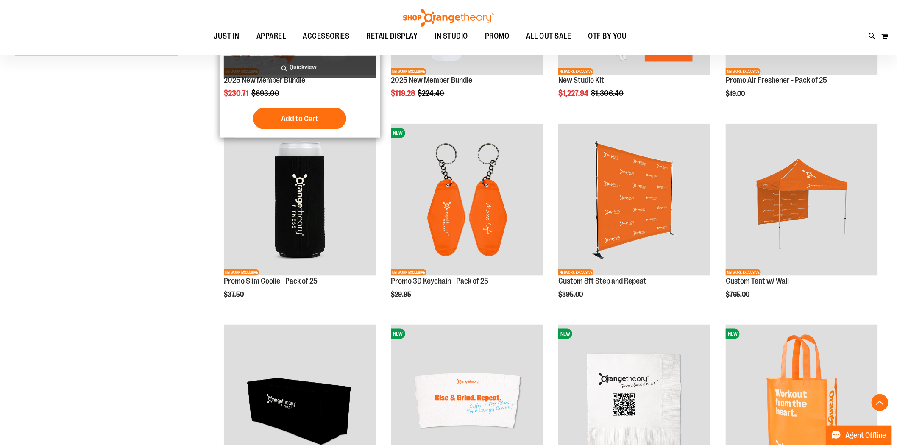 Image resolution: width=897 pixels, height=445 pixels. Describe the element at coordinates (738, 294) in the screenshot. I see `span: $765.00` at that location.